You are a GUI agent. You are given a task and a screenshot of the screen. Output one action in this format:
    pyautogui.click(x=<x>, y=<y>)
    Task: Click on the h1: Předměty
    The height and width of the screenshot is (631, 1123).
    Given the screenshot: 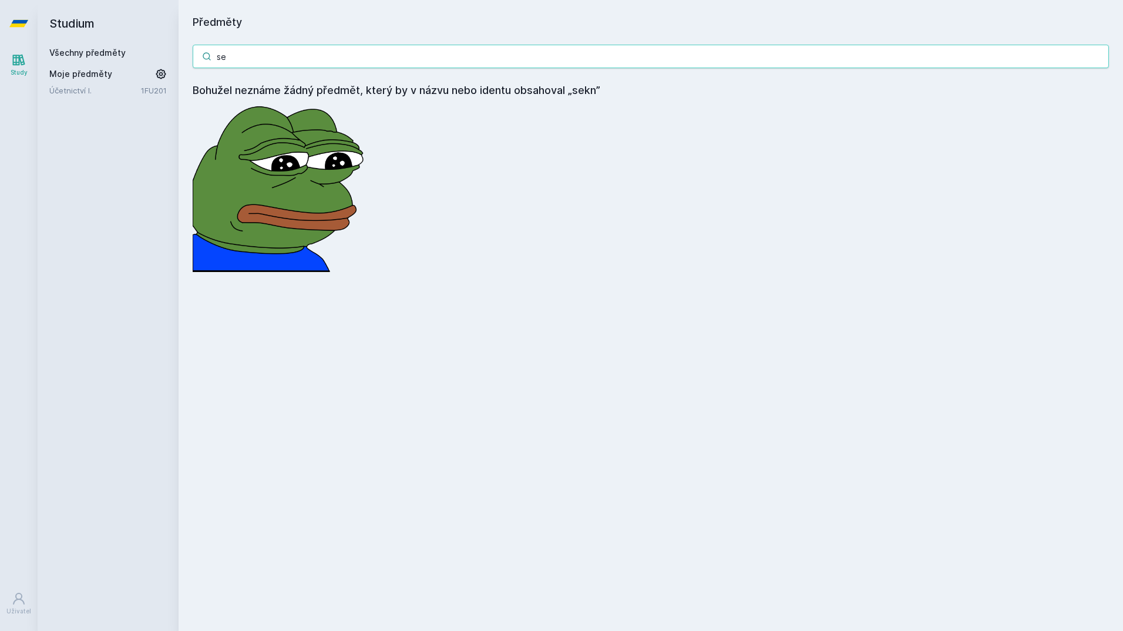 What is the action you would take?
    pyautogui.click(x=651, y=22)
    